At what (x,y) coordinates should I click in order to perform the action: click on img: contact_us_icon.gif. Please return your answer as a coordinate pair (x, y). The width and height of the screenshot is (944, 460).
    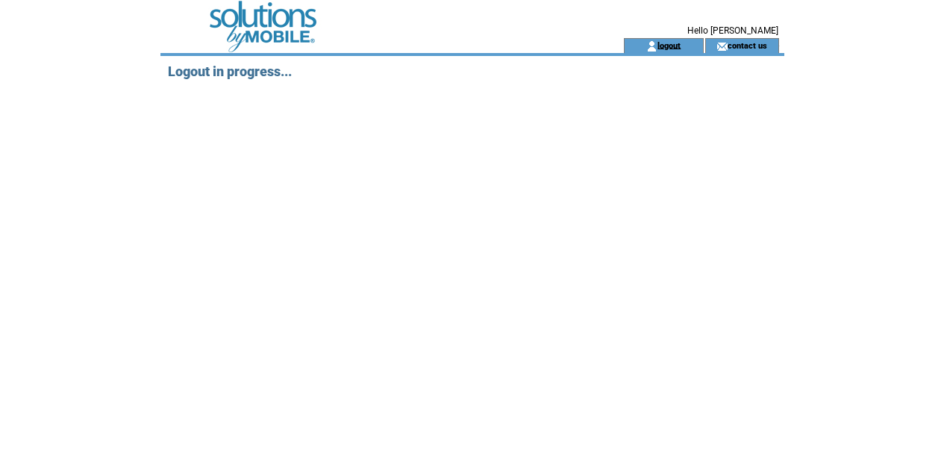
    Looking at the image, I should click on (721, 46).